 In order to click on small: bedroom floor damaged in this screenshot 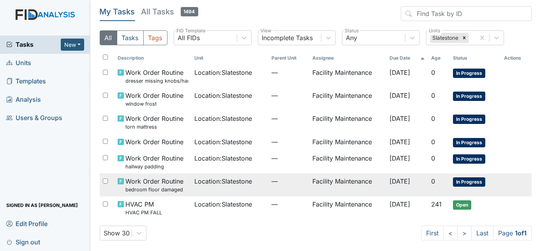, I will do `click(154, 189)`.